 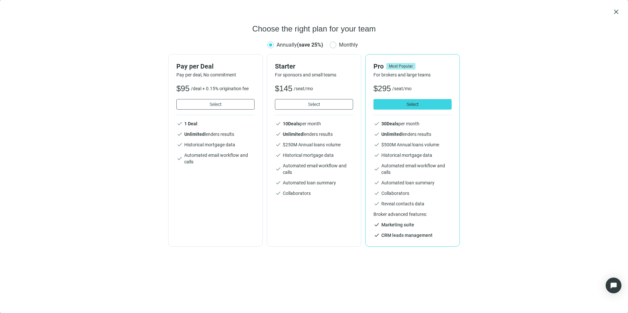 I want to click on span: Broker advanced features:, so click(x=413, y=215).